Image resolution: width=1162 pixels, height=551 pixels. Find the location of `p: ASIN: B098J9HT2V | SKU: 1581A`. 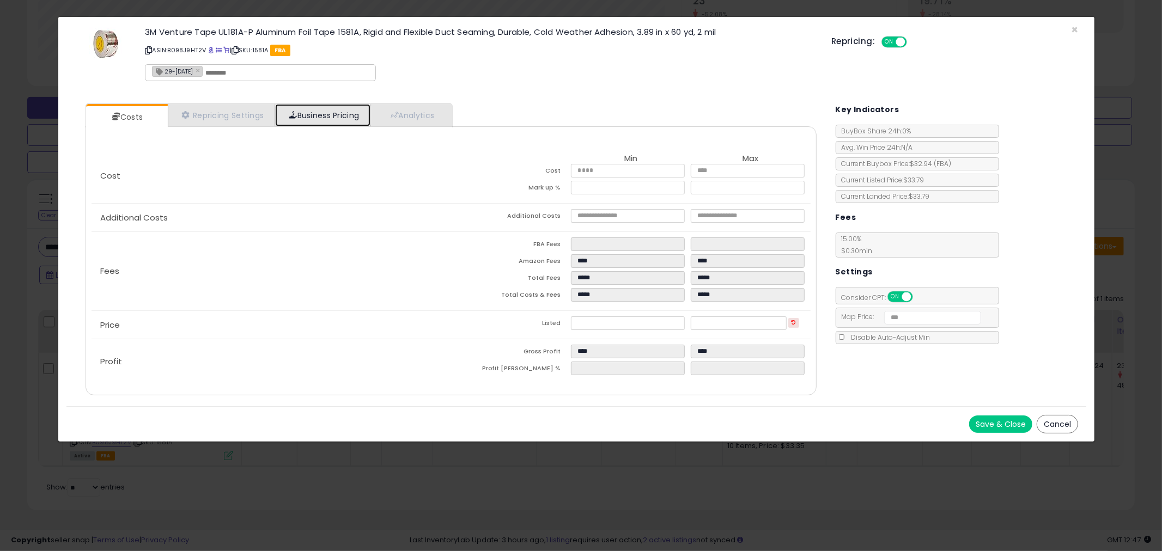

p: ASIN: B098J9HT2V | SKU: 1581A is located at coordinates (480, 50).